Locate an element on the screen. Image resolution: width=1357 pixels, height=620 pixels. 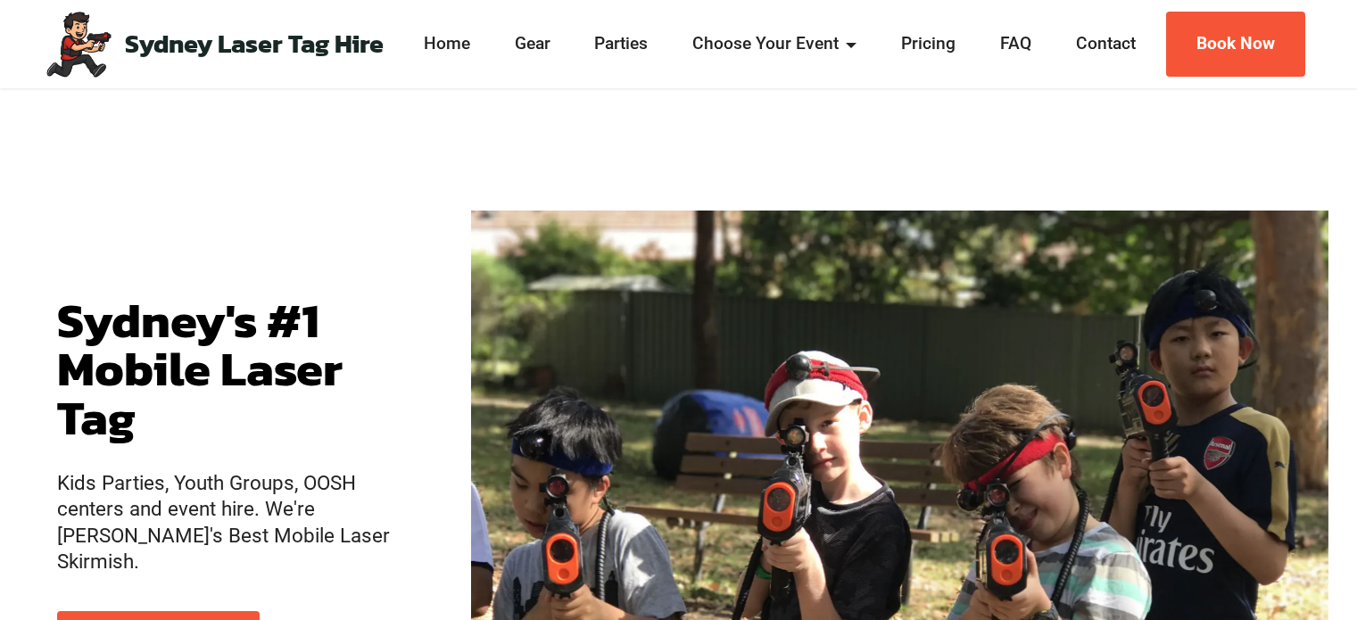
img: Mobile Laser Tag Parties Sydney is located at coordinates (78, 44).